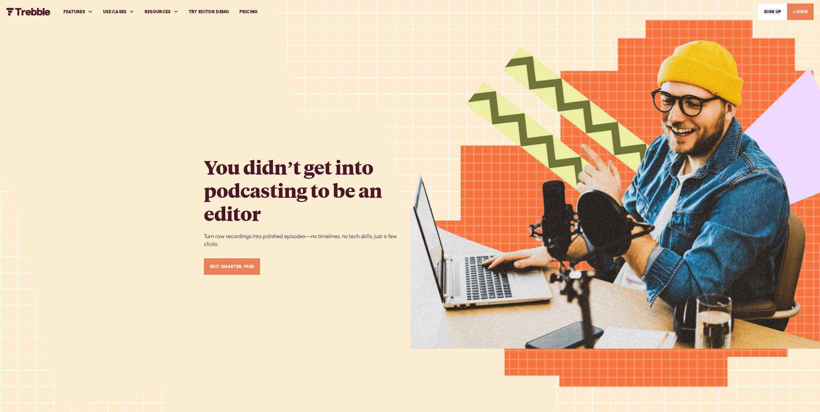 This screenshot has width=820, height=412. I want to click on a: Try Editor Demo, so click(209, 12).